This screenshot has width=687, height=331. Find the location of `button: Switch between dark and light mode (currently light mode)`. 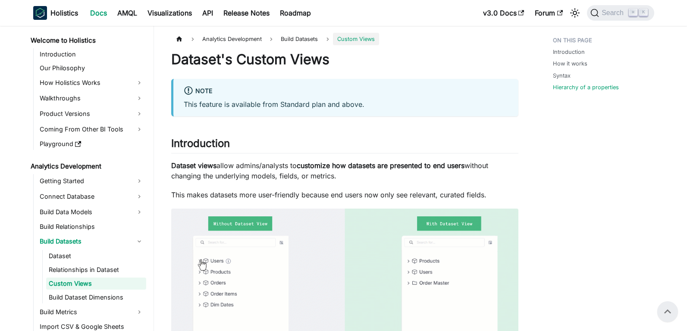

button: Switch between dark and light mode (currently light mode) is located at coordinates (575, 13).